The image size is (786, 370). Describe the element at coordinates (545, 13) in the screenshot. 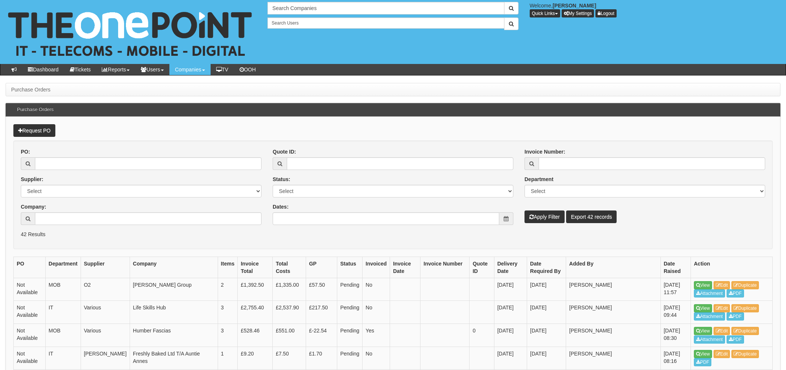

I see `button: Quick Links` at that location.